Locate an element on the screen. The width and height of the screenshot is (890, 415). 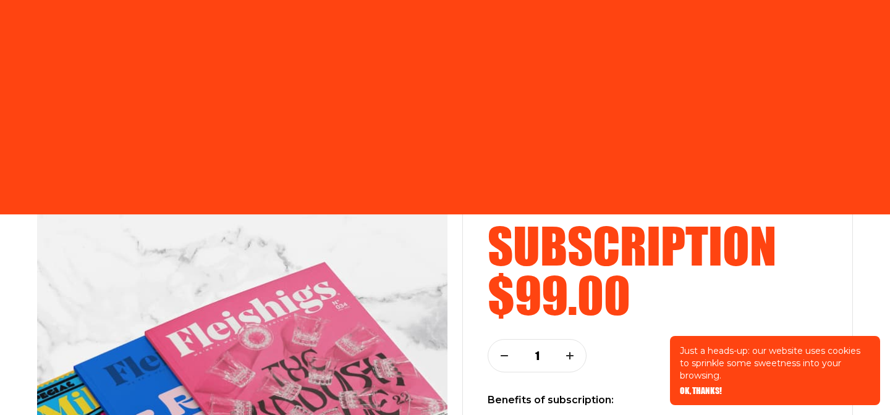
h2: subscription is located at coordinates (657, 245).